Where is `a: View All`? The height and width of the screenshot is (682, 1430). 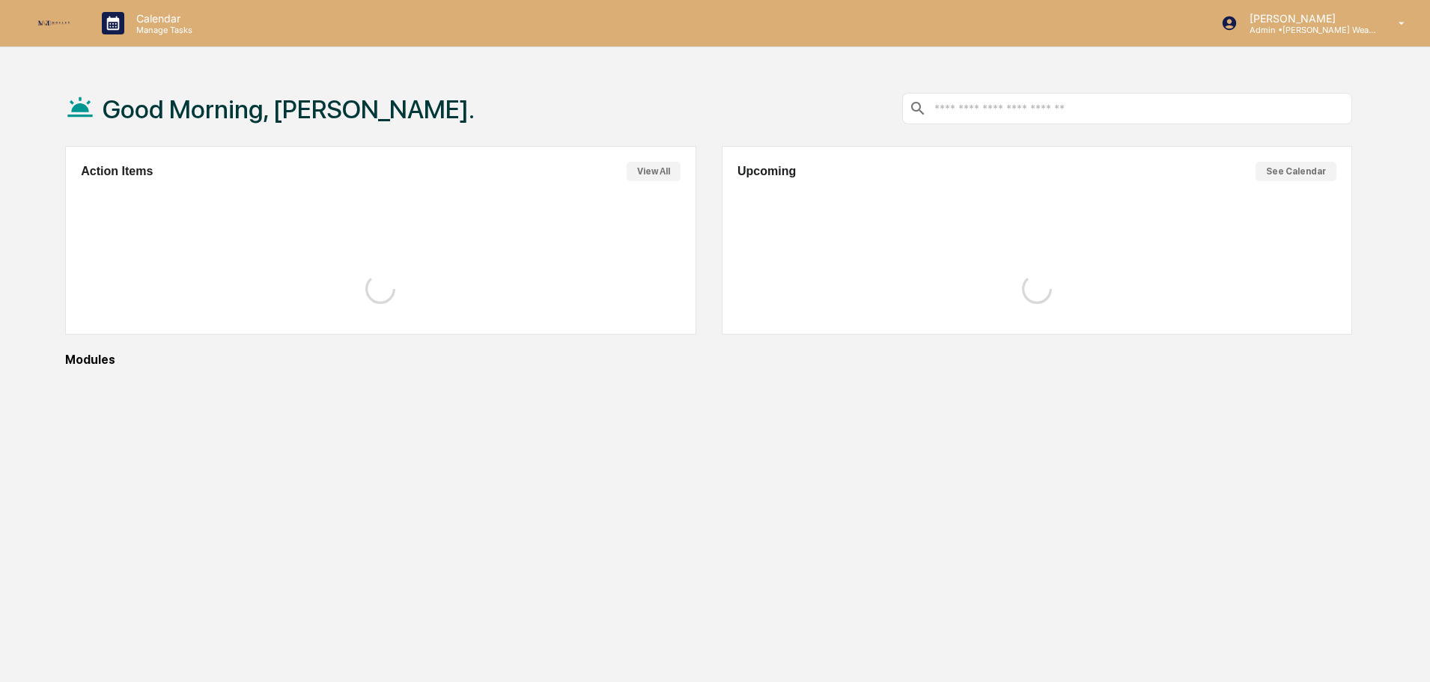
a: View All is located at coordinates (654, 171).